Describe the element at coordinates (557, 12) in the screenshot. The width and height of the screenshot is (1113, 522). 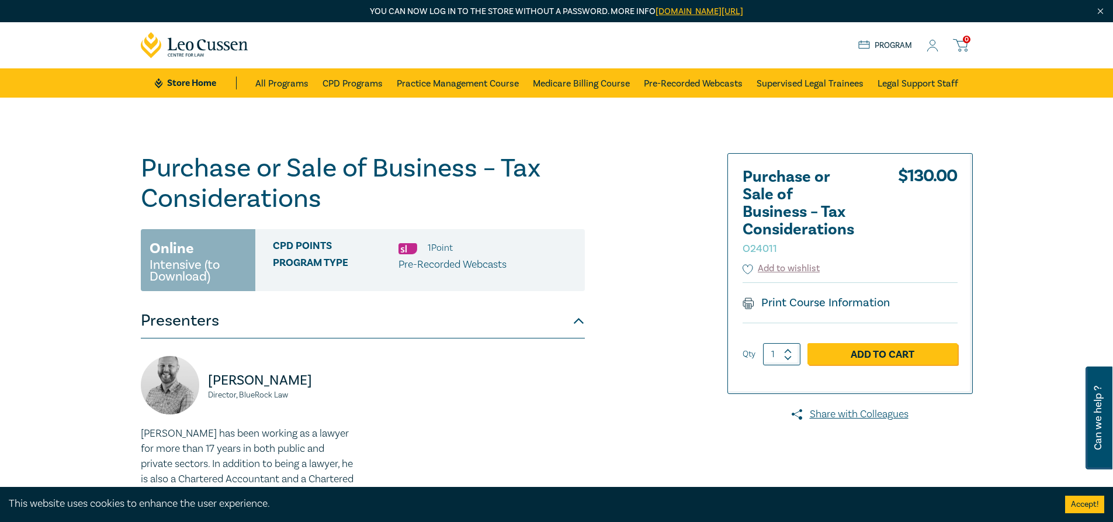
I see `p: You can now log in to the store without a password. More info` at that location.